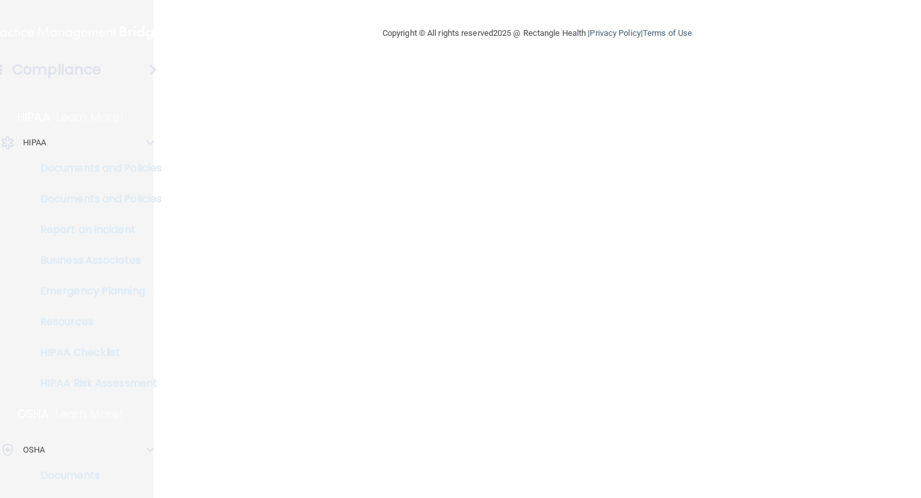 Image resolution: width=921 pixels, height=498 pixels. I want to click on p: Resources, so click(95, 322).